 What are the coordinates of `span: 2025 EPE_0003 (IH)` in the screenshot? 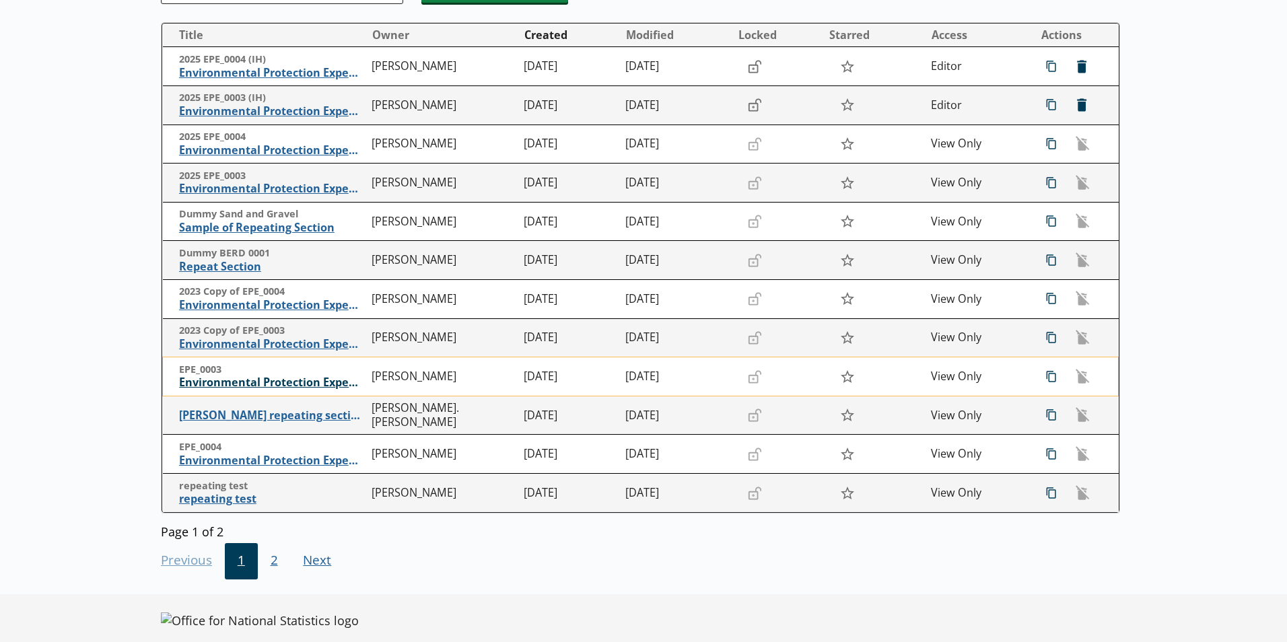 It's located at (272, 98).